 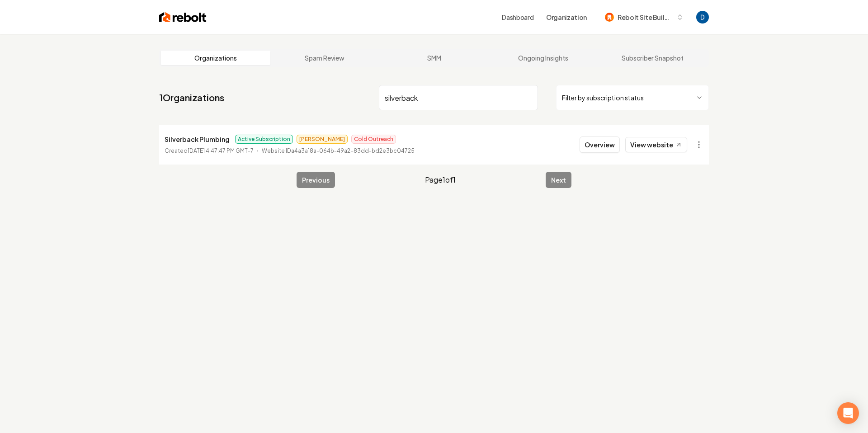 What do you see at coordinates (458, 98) in the screenshot?
I see `input: Search by name or ID` at bounding box center [458, 98].